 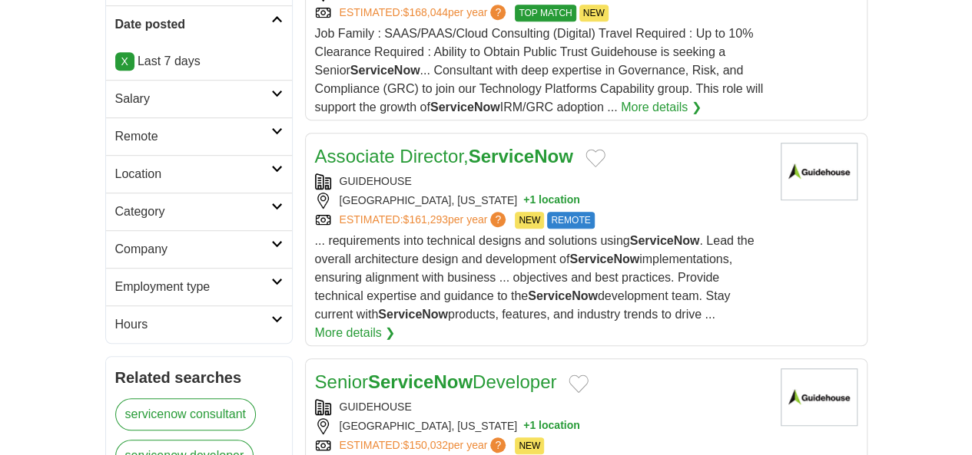 What do you see at coordinates (539, 70) in the screenshot?
I see `span: Job Family : SAAS/PAAS/Cloud Consulting (Digital) Travel Required : Up to 10% Clearance Required ...` at bounding box center [539, 70].